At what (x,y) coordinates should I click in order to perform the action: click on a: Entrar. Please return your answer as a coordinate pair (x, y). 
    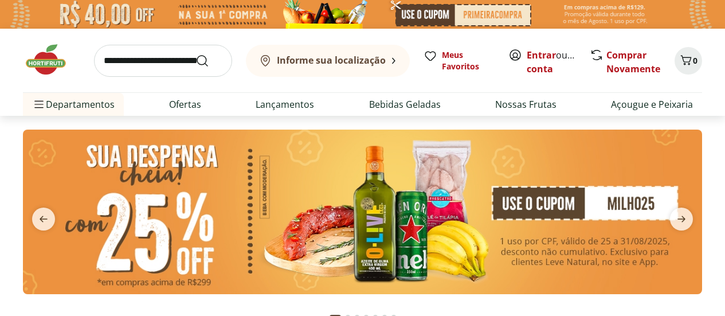
    Looking at the image, I should click on (541, 55).